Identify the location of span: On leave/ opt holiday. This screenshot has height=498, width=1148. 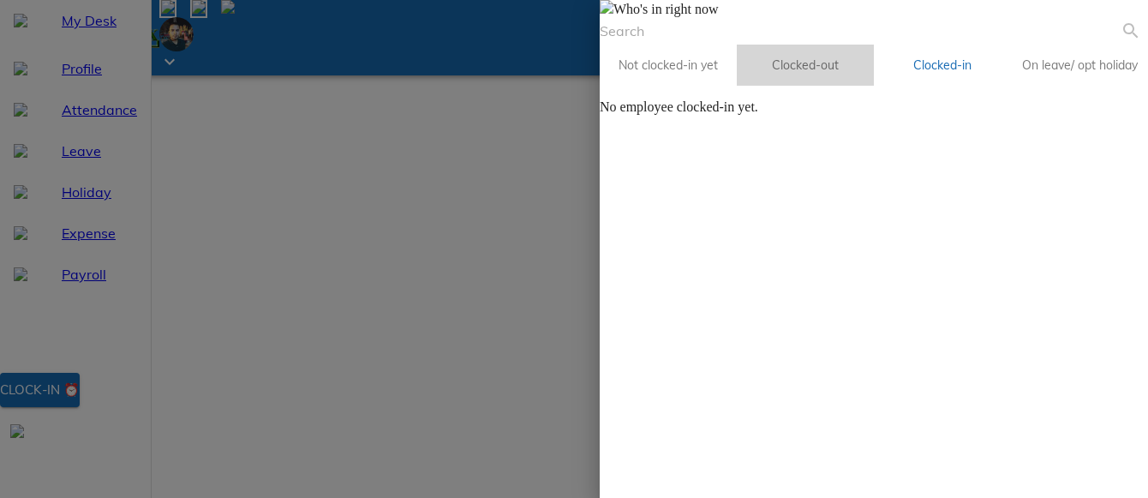
(1079, 65).